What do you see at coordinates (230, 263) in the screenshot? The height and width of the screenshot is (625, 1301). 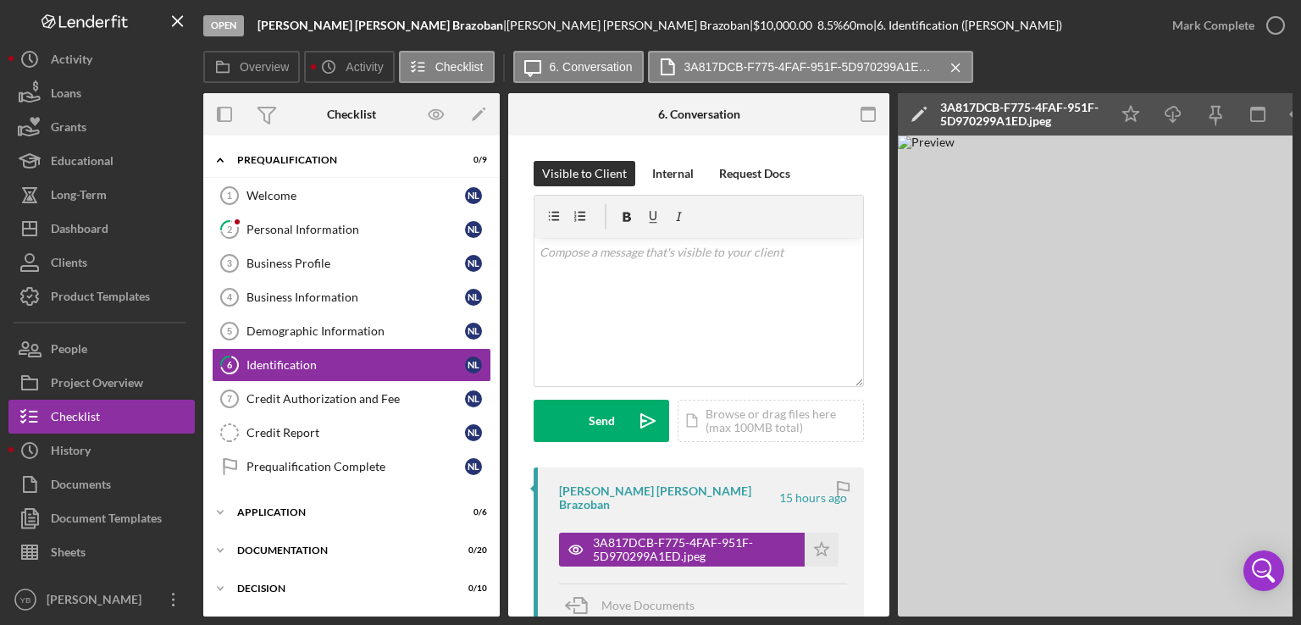 I see `tspan: 3` at bounding box center [230, 263].